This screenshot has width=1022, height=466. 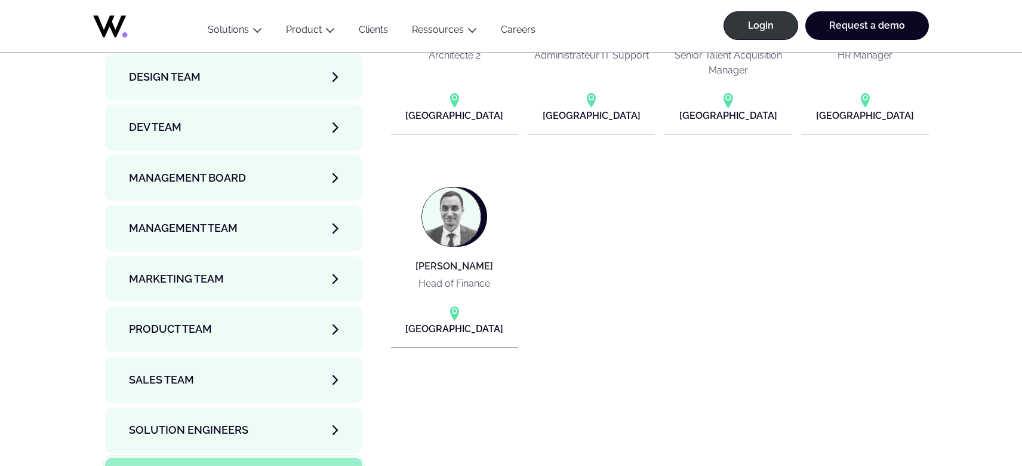 What do you see at coordinates (865, 55) in the screenshot?
I see `p: HR Manager` at bounding box center [865, 55].